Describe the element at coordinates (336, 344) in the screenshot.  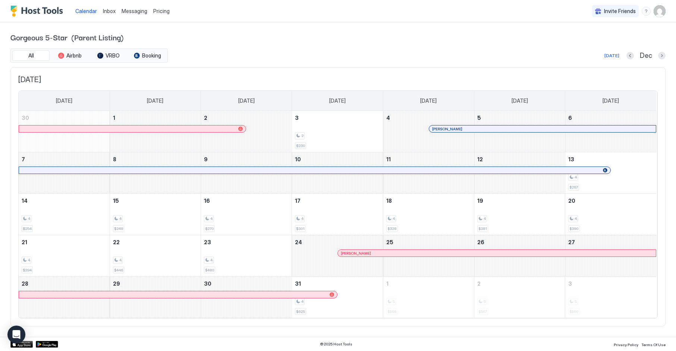
I see `span: © 2025 Host Tools` at that location.